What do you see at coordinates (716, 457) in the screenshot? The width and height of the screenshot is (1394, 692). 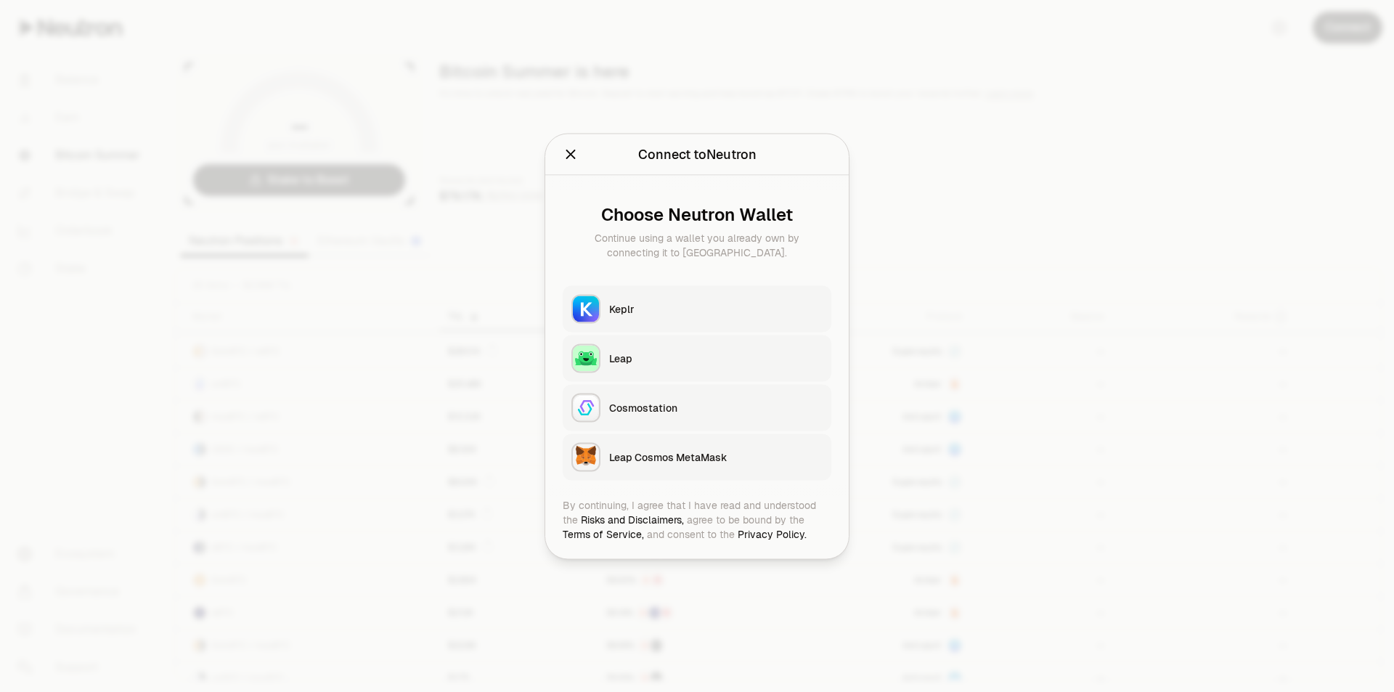 I see `div: Leap Cosmos MetaMask` at bounding box center [716, 457].